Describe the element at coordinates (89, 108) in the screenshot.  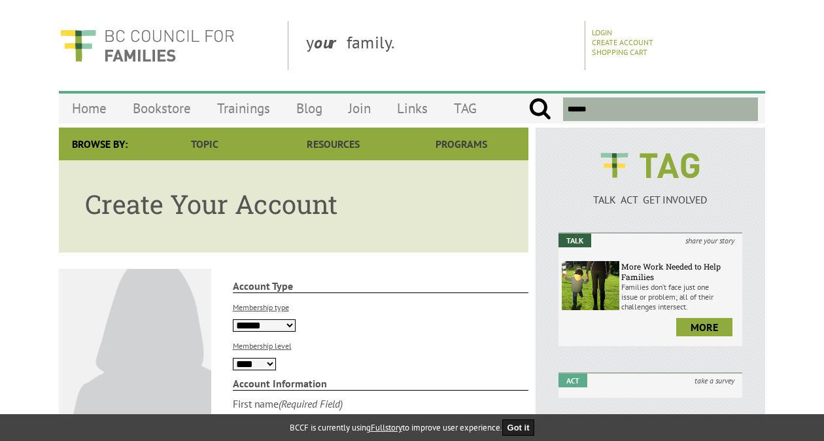
I see `a: Home` at that location.